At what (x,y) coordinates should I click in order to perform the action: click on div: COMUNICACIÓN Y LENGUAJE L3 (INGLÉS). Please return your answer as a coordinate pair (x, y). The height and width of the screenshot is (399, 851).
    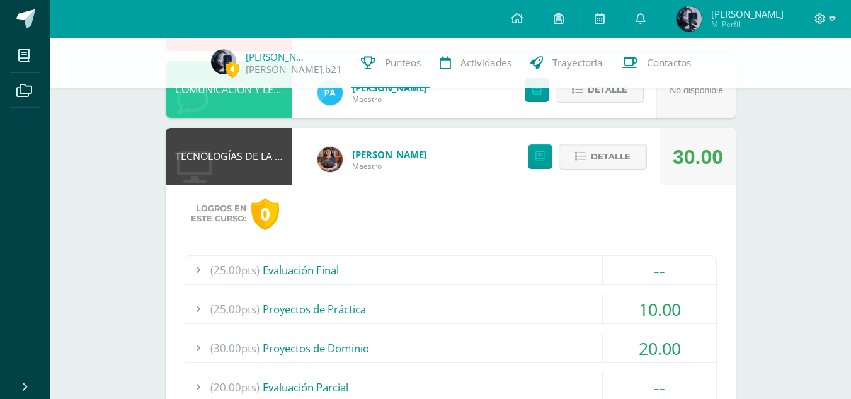
    Looking at the image, I should click on (229, 89).